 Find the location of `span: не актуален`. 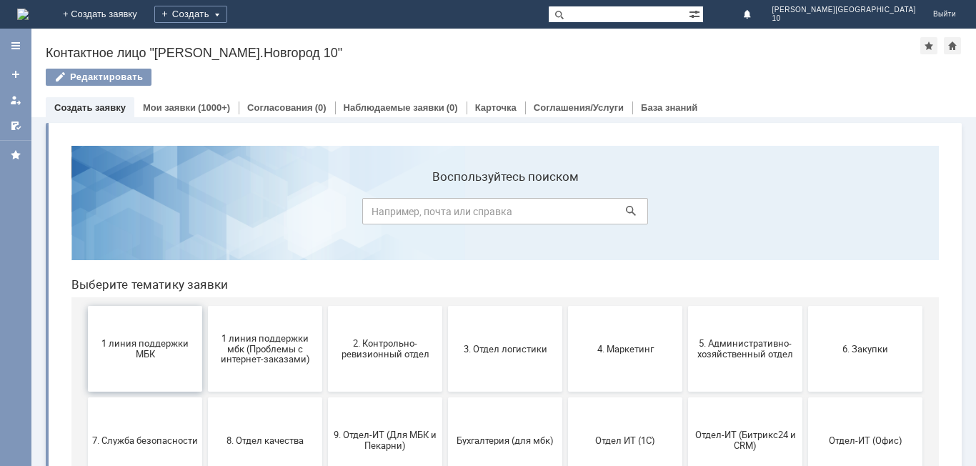

span: не актуален is located at coordinates (565, 396).